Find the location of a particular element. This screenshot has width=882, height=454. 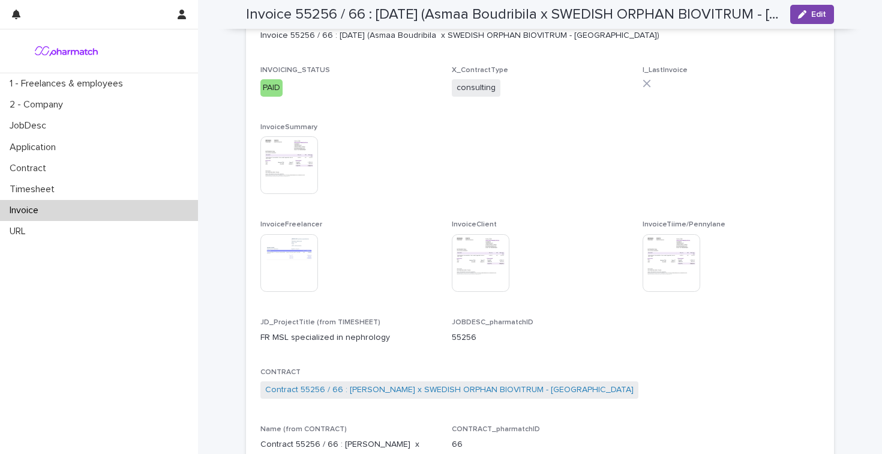

span: CONTRACT is located at coordinates (280, 372).